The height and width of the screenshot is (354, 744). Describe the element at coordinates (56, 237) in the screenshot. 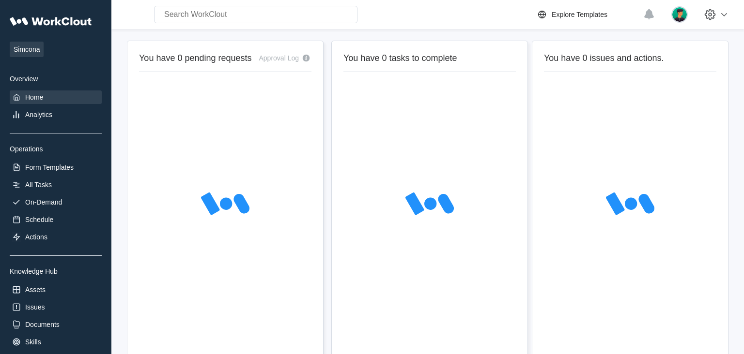

I see `a: Actions` at that location.